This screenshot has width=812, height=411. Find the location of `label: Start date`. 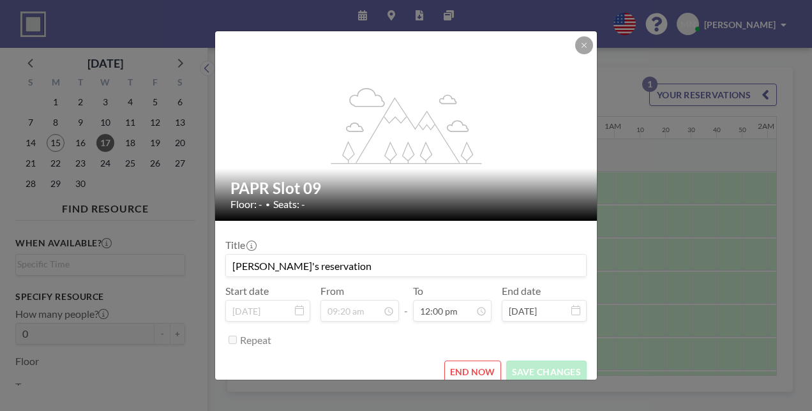

label: Start date is located at coordinates (247, 291).